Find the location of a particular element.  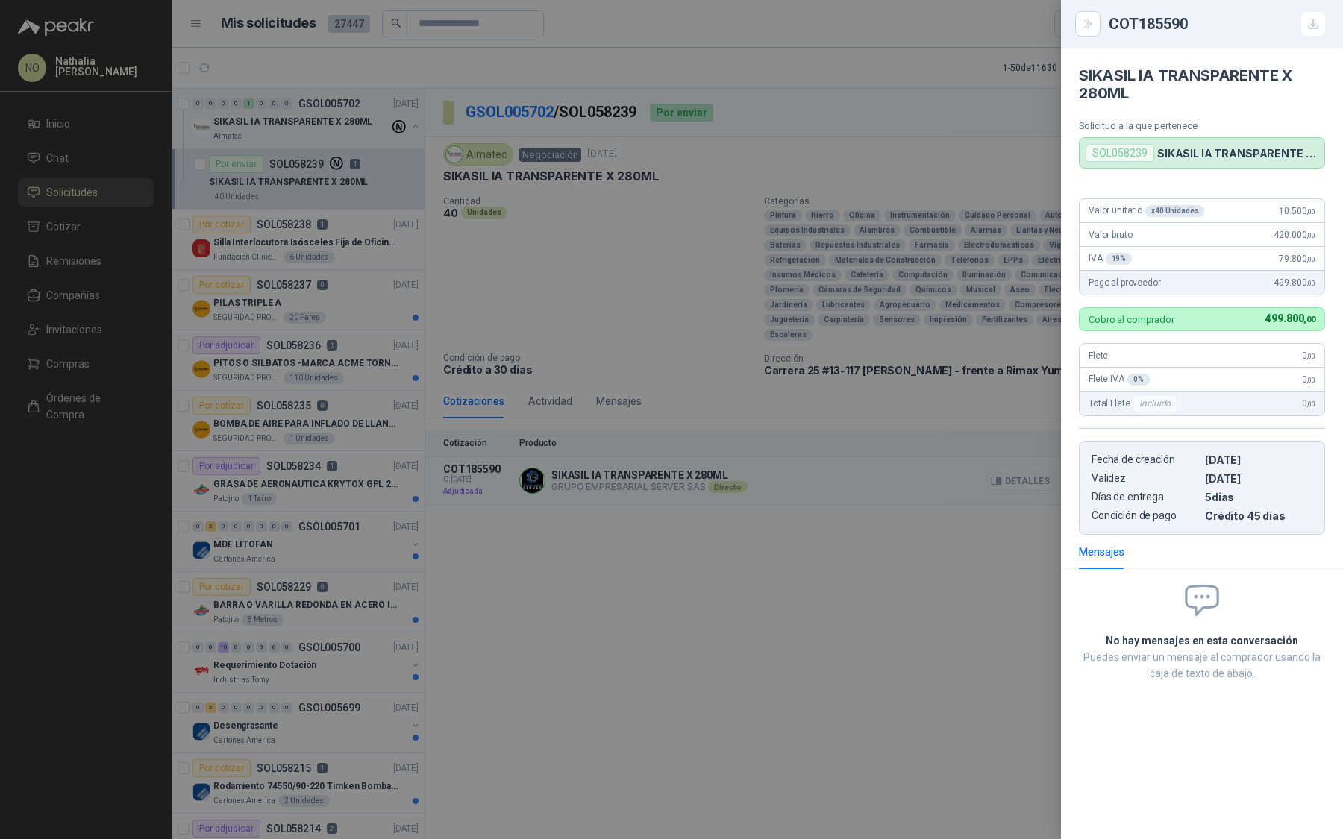

p: Puedes enviar un mensaje al comprador usando la caja de texto de abajo. is located at coordinates (1202, 665).